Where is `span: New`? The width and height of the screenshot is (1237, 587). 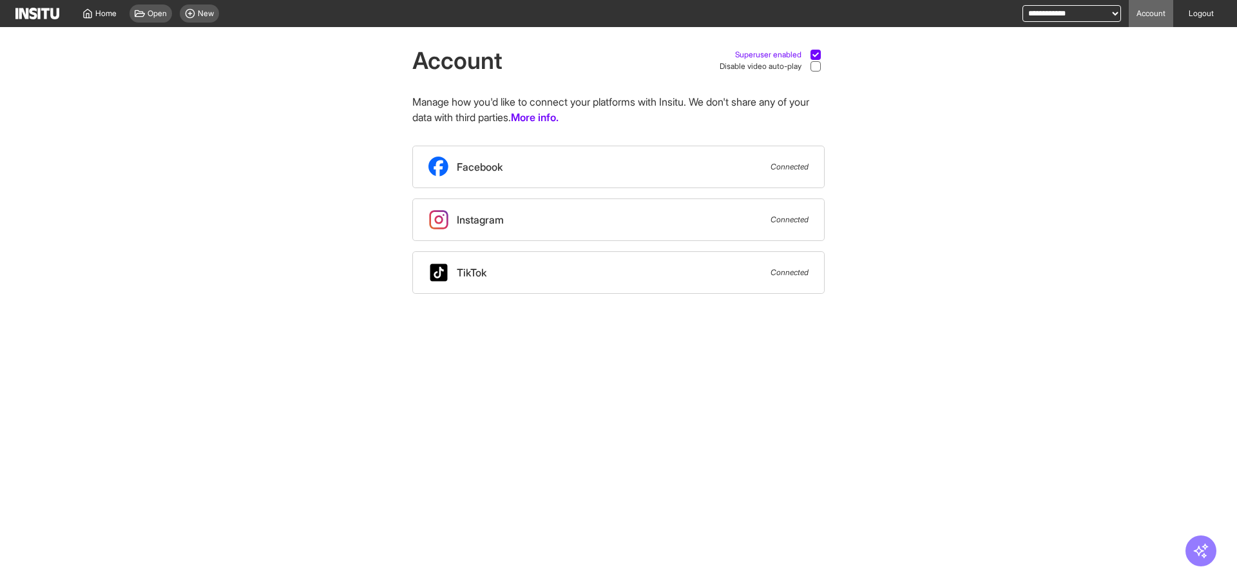 span: New is located at coordinates (206, 14).